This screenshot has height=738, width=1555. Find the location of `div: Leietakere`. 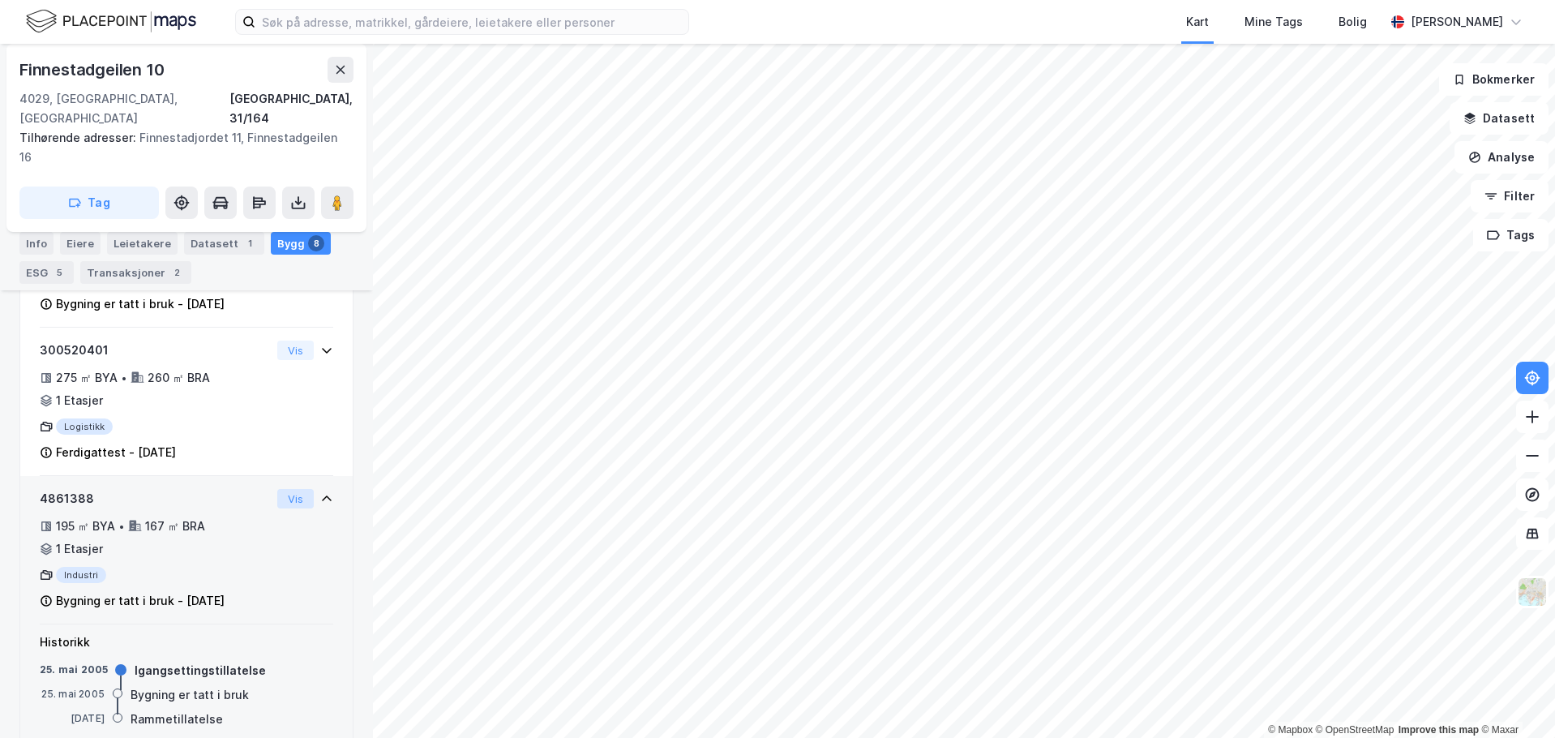

div: Leietakere is located at coordinates (142, 243).